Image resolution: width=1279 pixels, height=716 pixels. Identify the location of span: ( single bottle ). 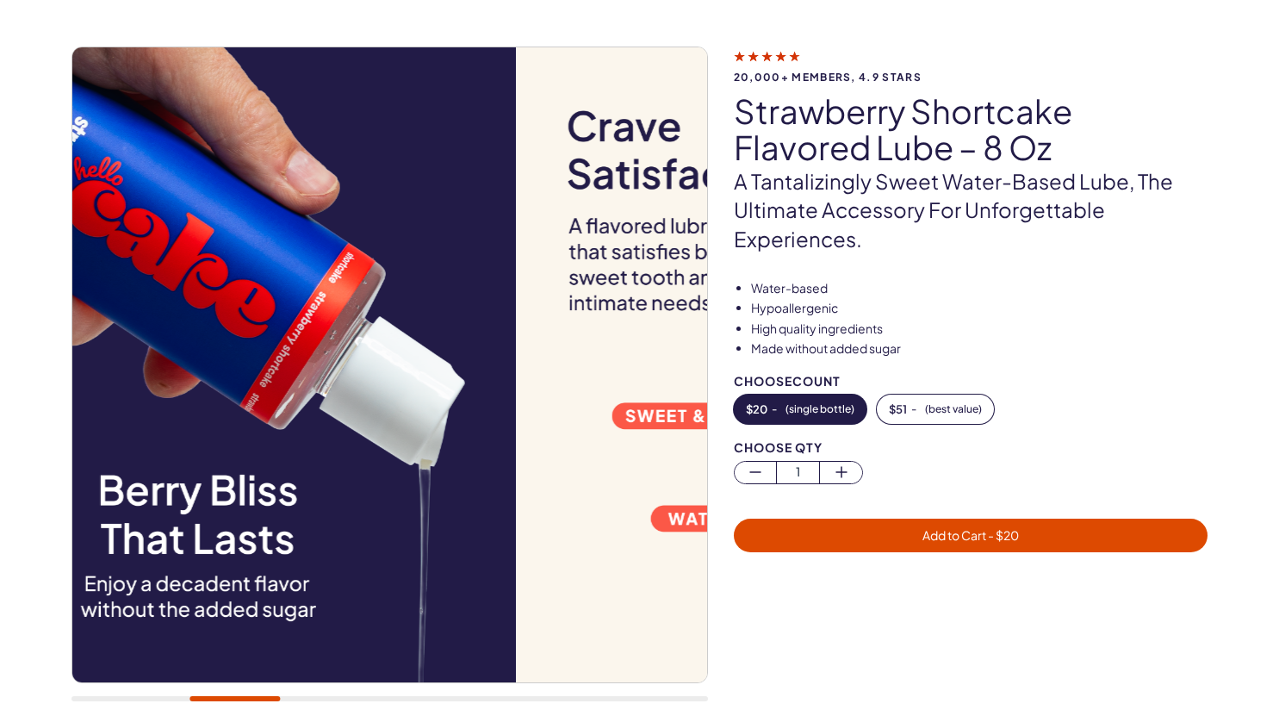
(820, 409).